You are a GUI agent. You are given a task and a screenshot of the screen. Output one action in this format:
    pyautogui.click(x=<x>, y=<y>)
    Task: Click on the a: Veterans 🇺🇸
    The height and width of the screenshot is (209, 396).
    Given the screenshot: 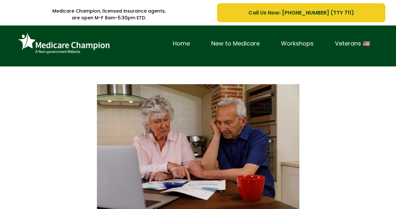 What is the action you would take?
    pyautogui.click(x=352, y=44)
    